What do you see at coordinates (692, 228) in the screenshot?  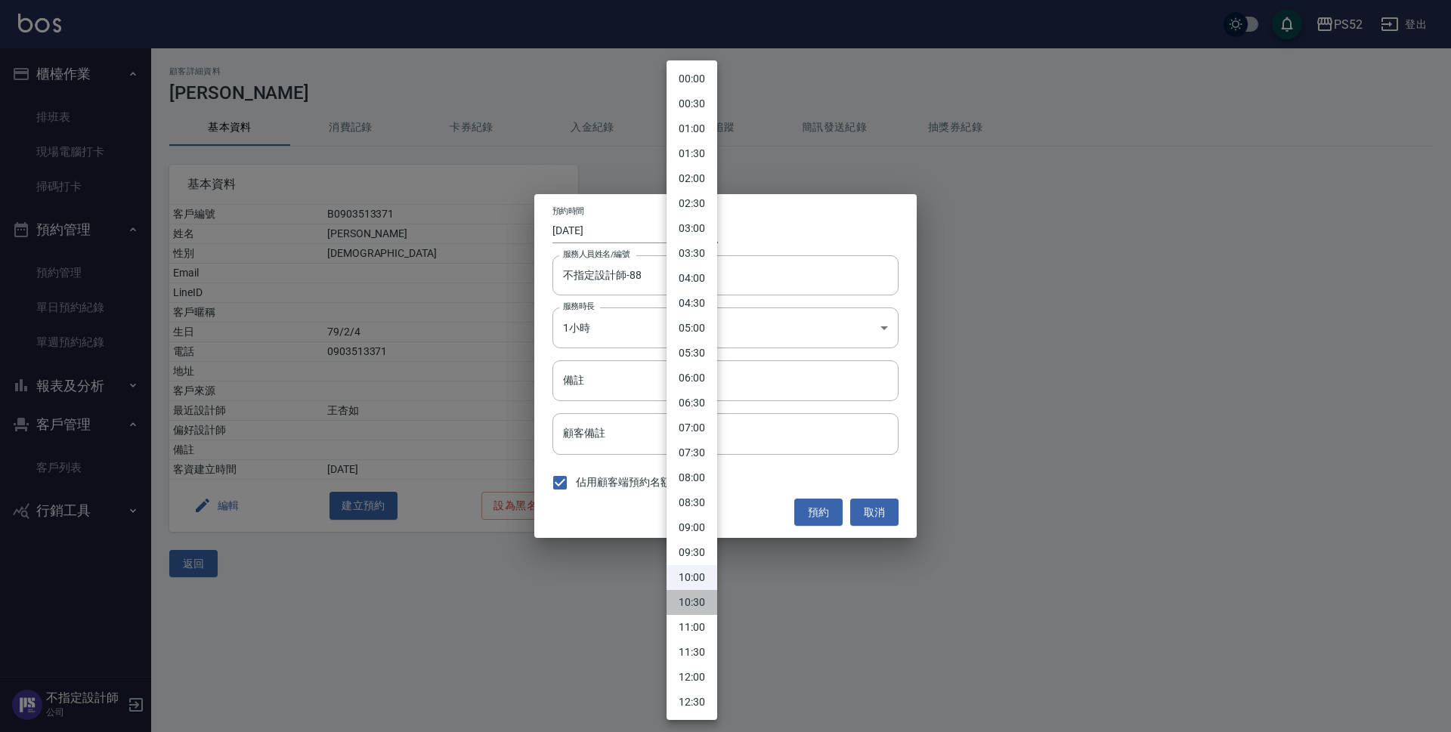 I see `li: 03:00` at bounding box center [692, 228].